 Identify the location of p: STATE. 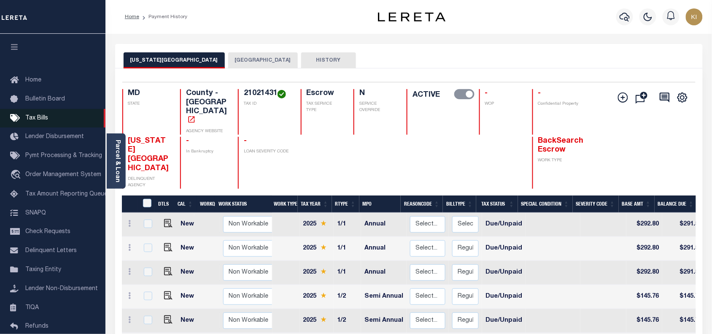
(149, 104).